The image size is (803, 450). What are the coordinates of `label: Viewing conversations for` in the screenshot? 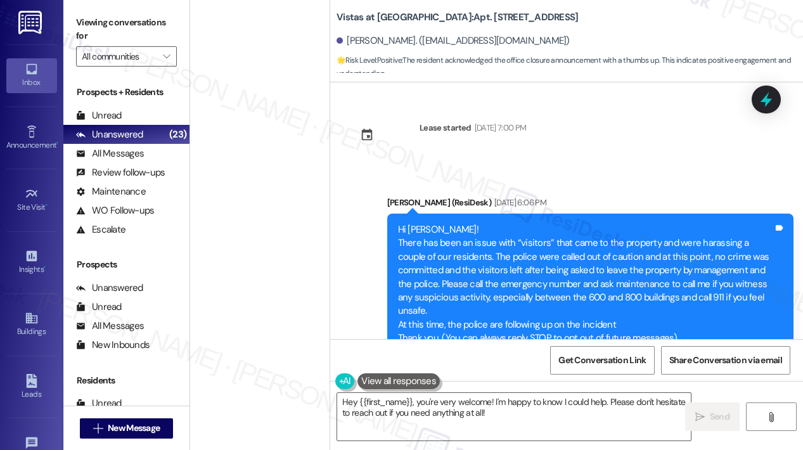 It's located at (126, 29).